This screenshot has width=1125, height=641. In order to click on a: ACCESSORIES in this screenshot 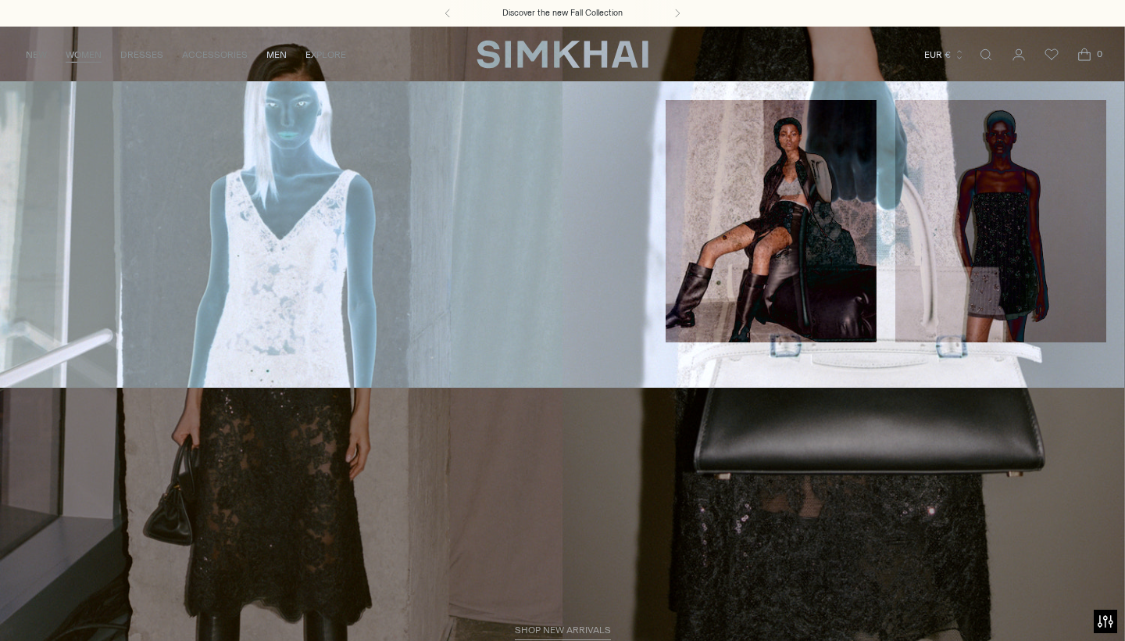, I will do `click(215, 55)`.